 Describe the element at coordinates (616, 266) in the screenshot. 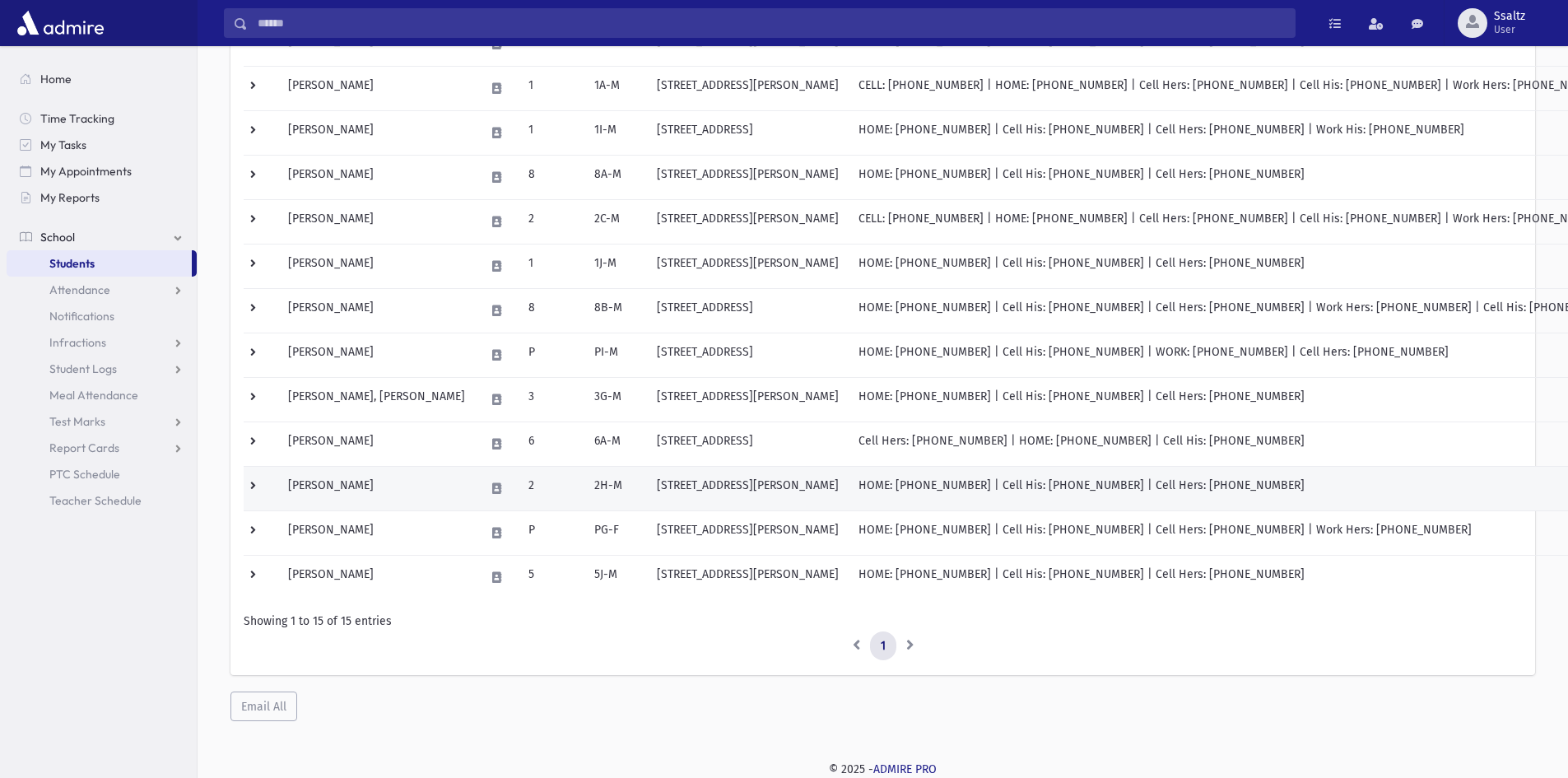

I see `td: 1J-M` at that location.